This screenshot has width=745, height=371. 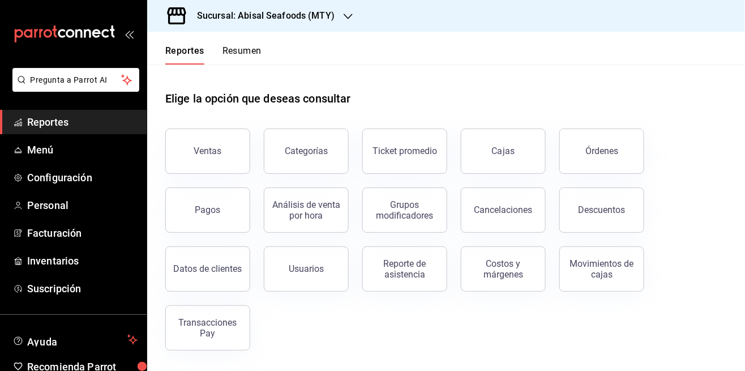 I want to click on div: Pagos, so click(x=208, y=209).